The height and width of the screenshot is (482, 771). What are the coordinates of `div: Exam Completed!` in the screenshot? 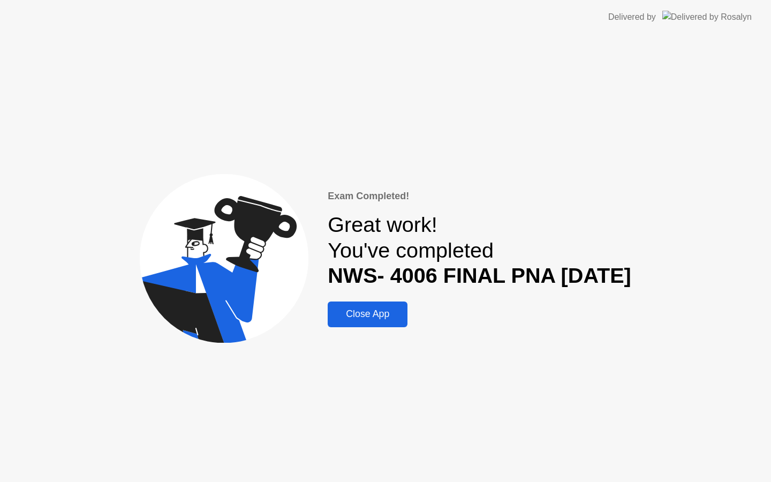 It's located at (479, 196).